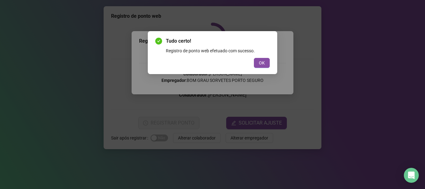 This screenshot has height=189, width=425. What do you see at coordinates (262, 63) in the screenshot?
I see `span: OK` at bounding box center [262, 63].